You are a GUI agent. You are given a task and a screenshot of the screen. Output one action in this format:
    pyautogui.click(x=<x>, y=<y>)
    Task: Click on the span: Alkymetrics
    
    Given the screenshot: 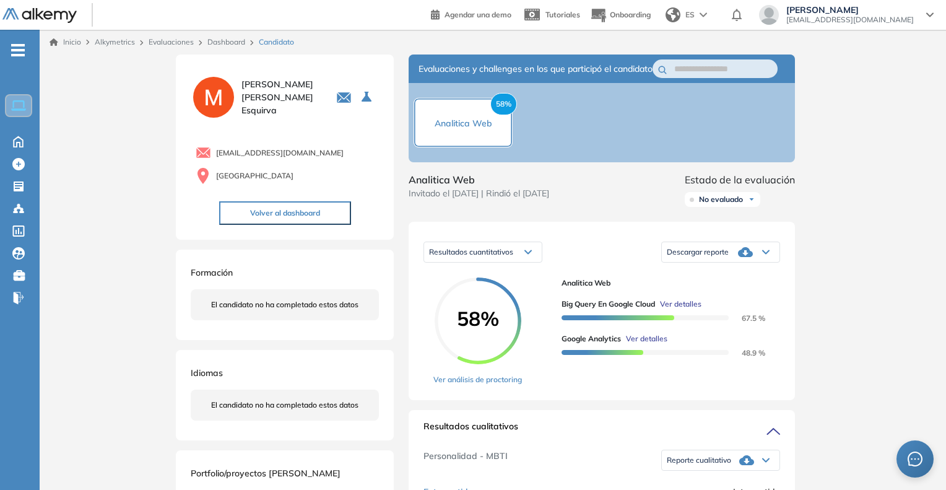 What is the action you would take?
    pyautogui.click(x=115, y=41)
    